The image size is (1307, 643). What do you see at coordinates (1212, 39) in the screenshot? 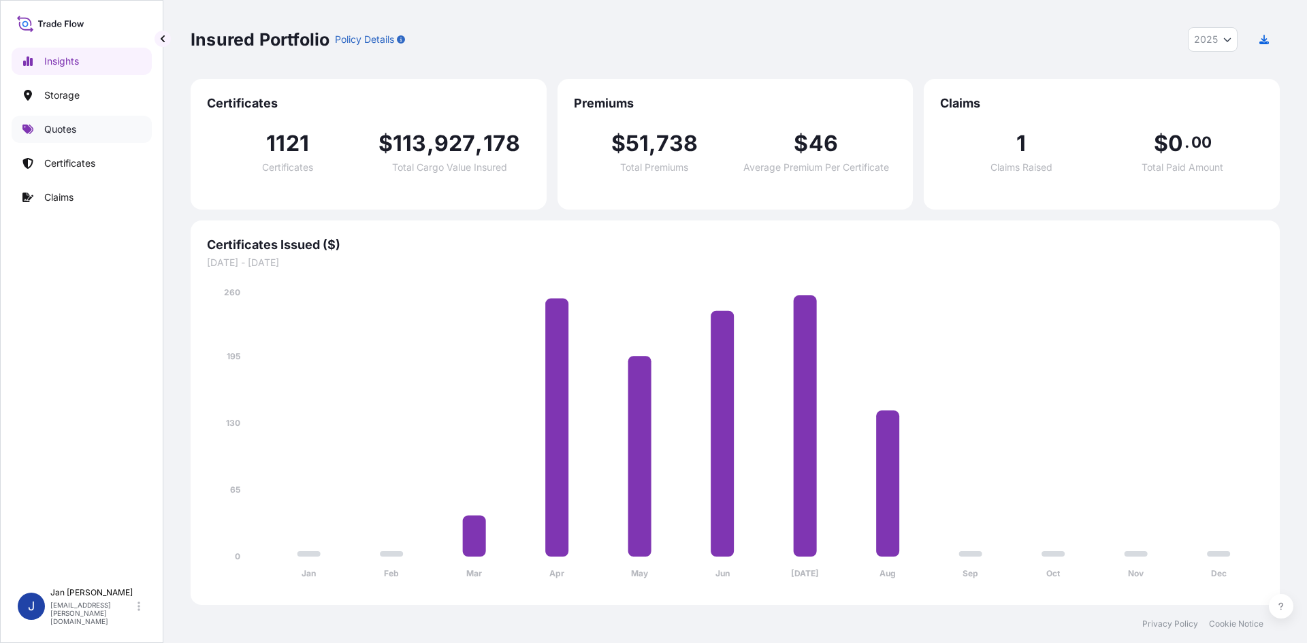
I see `button: Year Selector` at bounding box center [1212, 39].